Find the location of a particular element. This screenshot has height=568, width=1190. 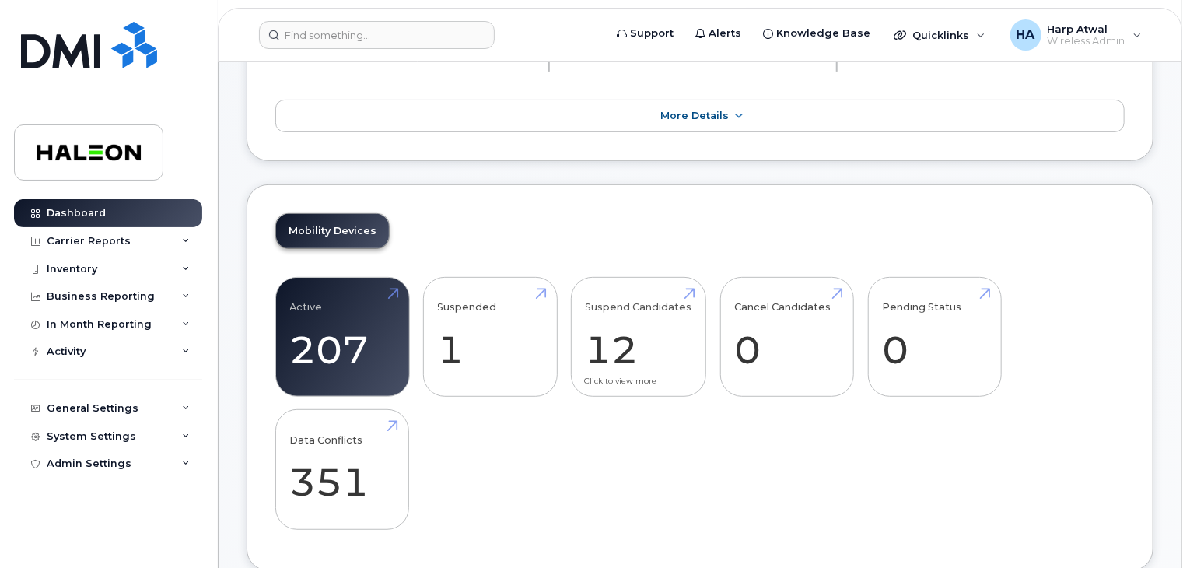

a: Data Conflicts 351 is located at coordinates (342, 470).